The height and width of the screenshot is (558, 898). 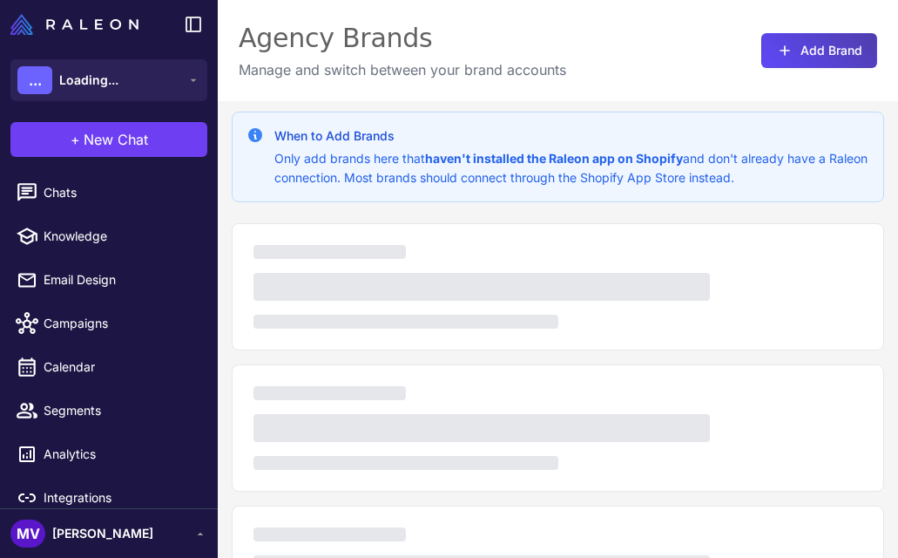 What do you see at coordinates (74, 24) in the screenshot?
I see `img: Raleon Logo` at bounding box center [74, 24].